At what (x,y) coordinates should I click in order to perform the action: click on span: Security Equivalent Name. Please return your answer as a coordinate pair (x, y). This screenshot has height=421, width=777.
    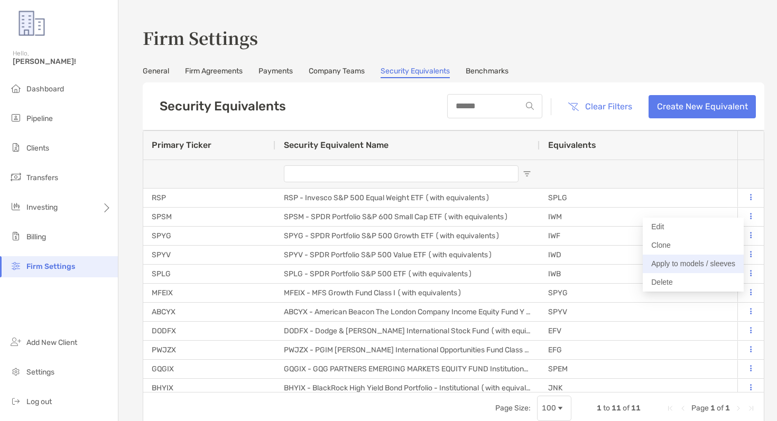
    Looking at the image, I should click on (336, 145).